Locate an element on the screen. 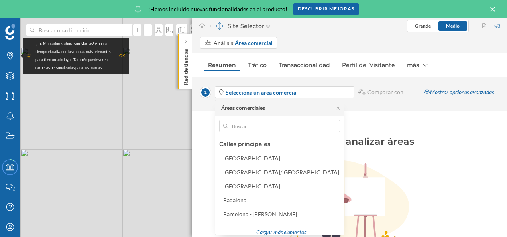 This screenshot has height=237, width=507. div: OK is located at coordinates (122, 56).